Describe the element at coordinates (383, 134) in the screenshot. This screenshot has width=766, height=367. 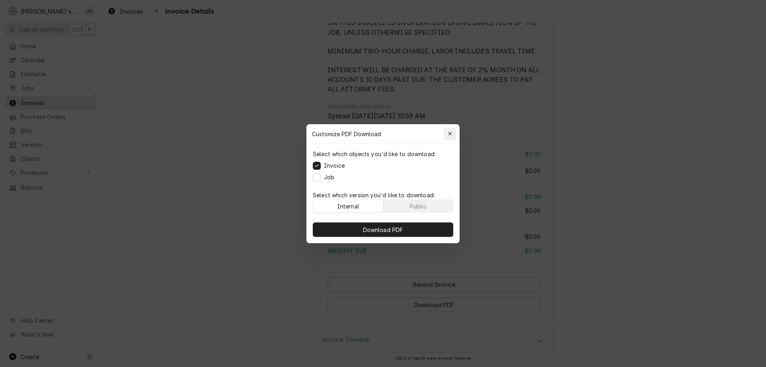
I see `div: Customize PDF Download` at that location.